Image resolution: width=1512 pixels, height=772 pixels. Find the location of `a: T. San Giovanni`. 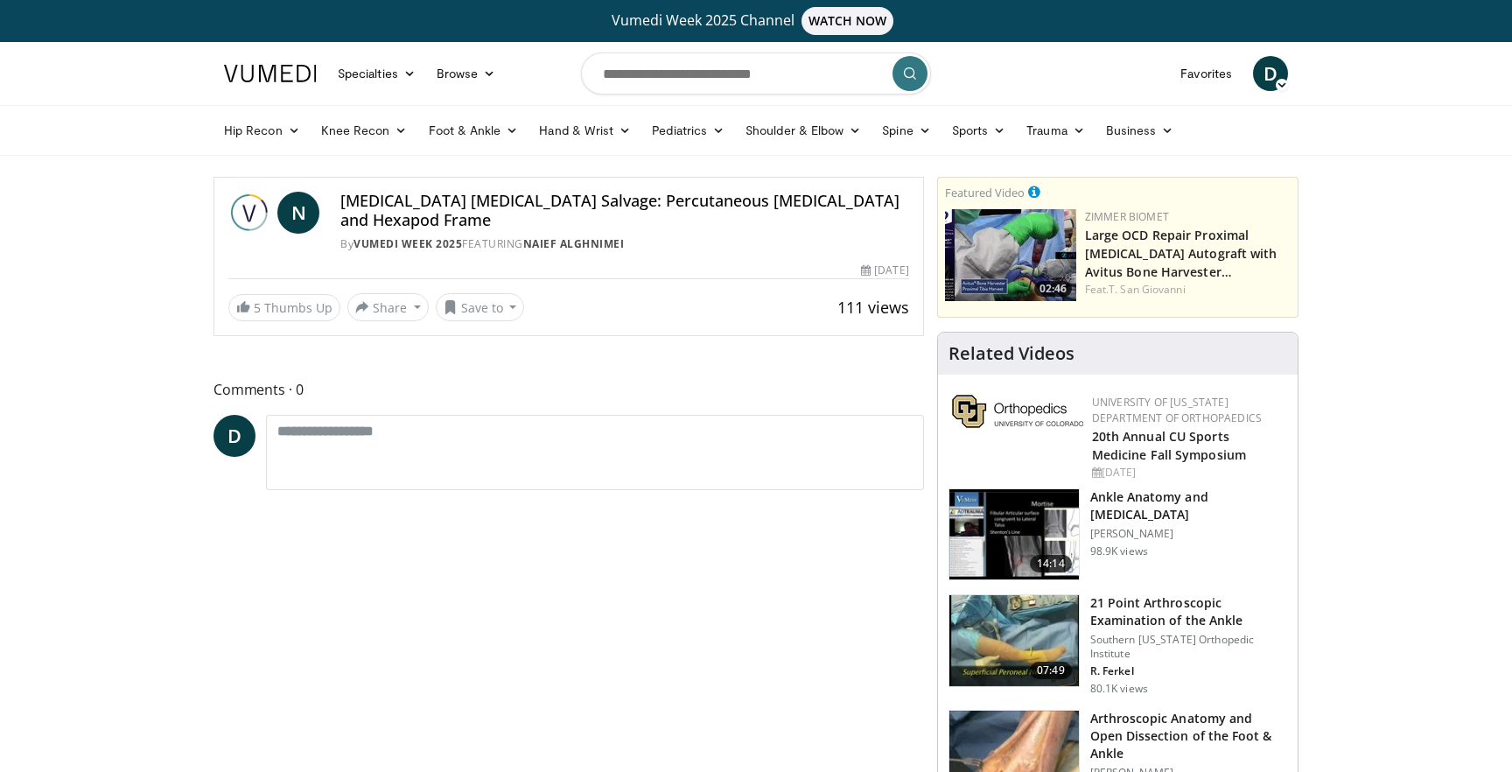

a: T. San Giovanni is located at coordinates (1147, 289).